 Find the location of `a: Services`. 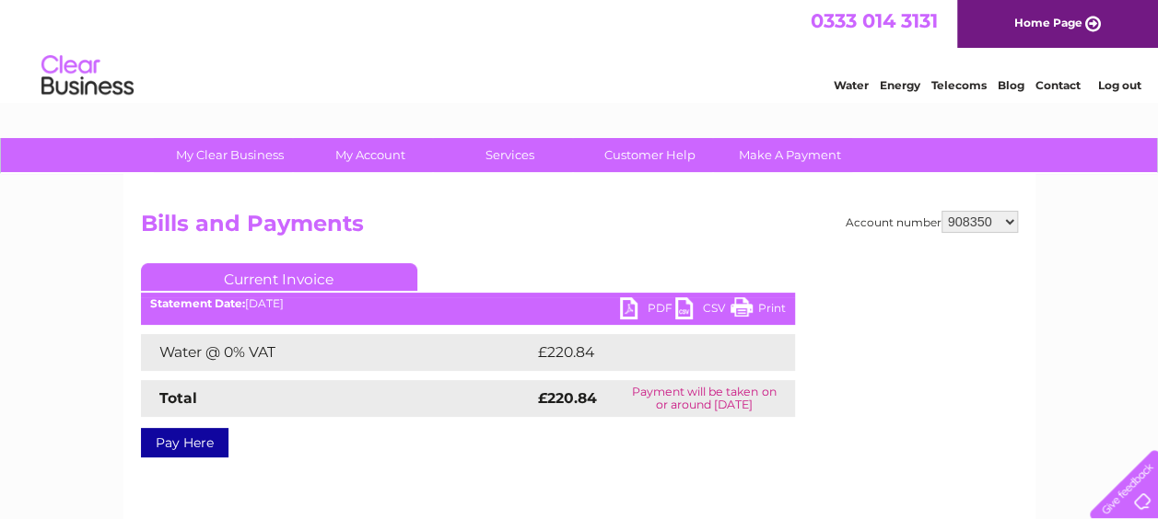

a: Services is located at coordinates (509, 155).